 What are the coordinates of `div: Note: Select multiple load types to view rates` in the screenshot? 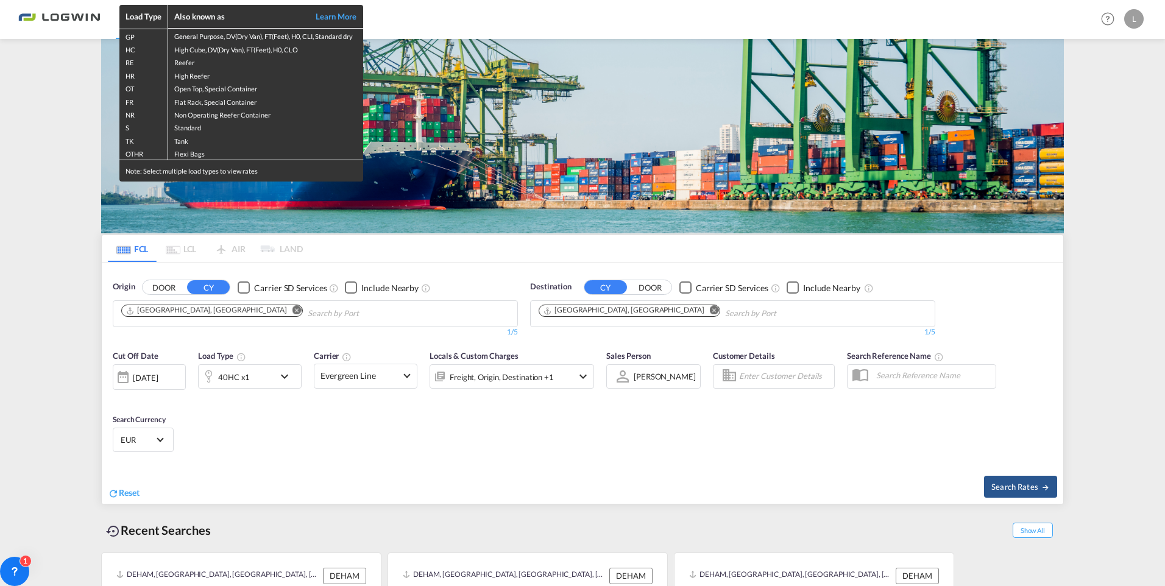 It's located at (241, 171).